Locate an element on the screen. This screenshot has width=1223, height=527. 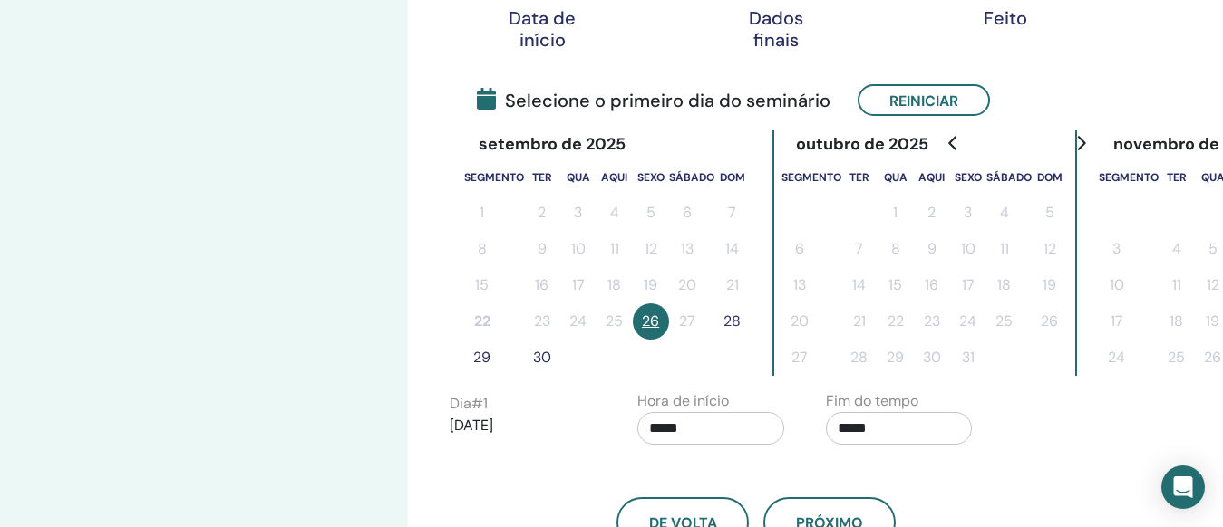
font: aqui is located at coordinates (614, 178).